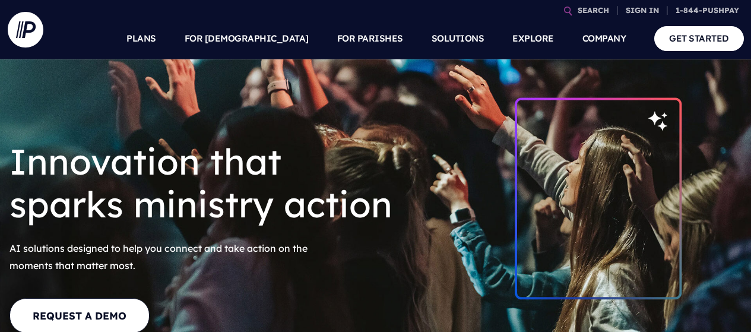 The height and width of the screenshot is (332, 751). What do you see at coordinates (370, 39) in the screenshot?
I see `a: FOR PARISHES` at bounding box center [370, 39].